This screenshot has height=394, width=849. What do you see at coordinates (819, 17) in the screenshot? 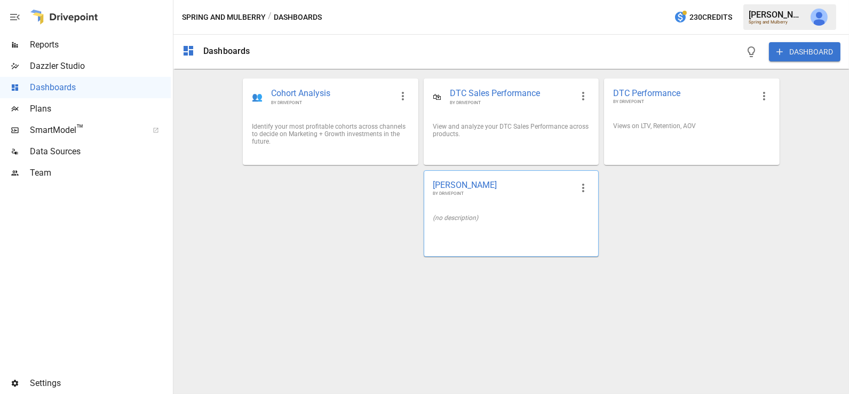
I see `button: Julie Wilton` at bounding box center [819, 17].